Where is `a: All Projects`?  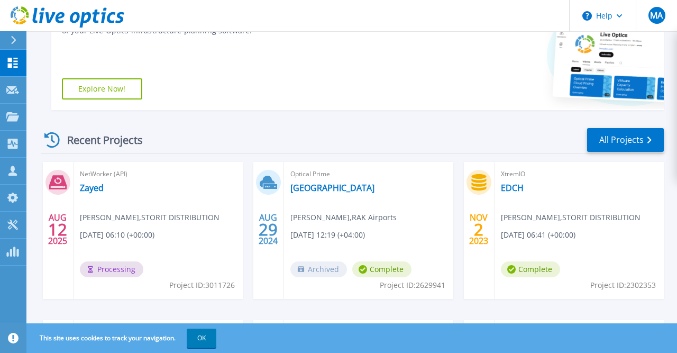
a: All Projects is located at coordinates (625, 140).